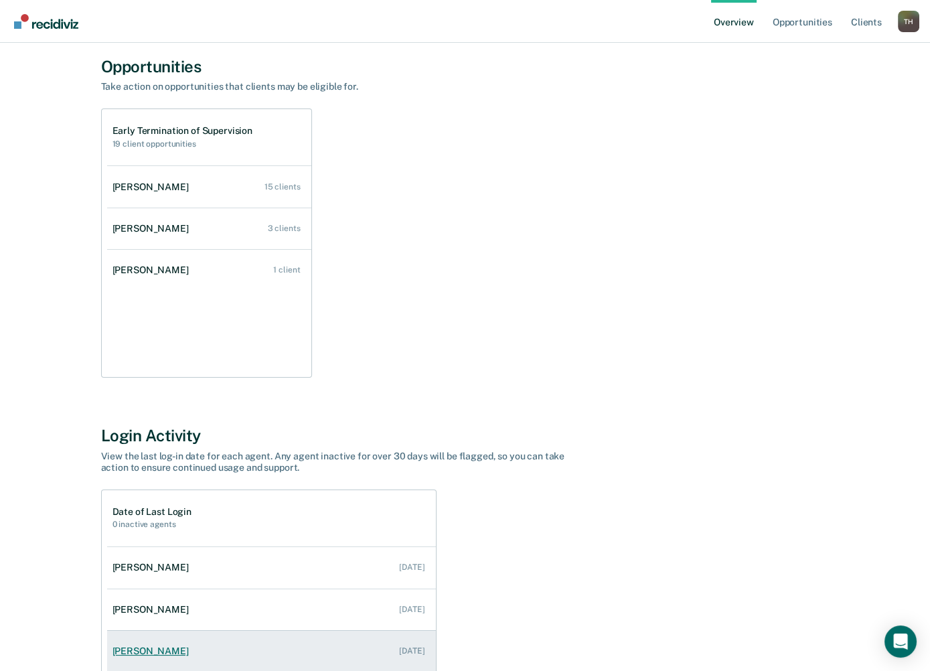 The width and height of the screenshot is (930, 671). I want to click on div: 15 clients, so click(282, 187).